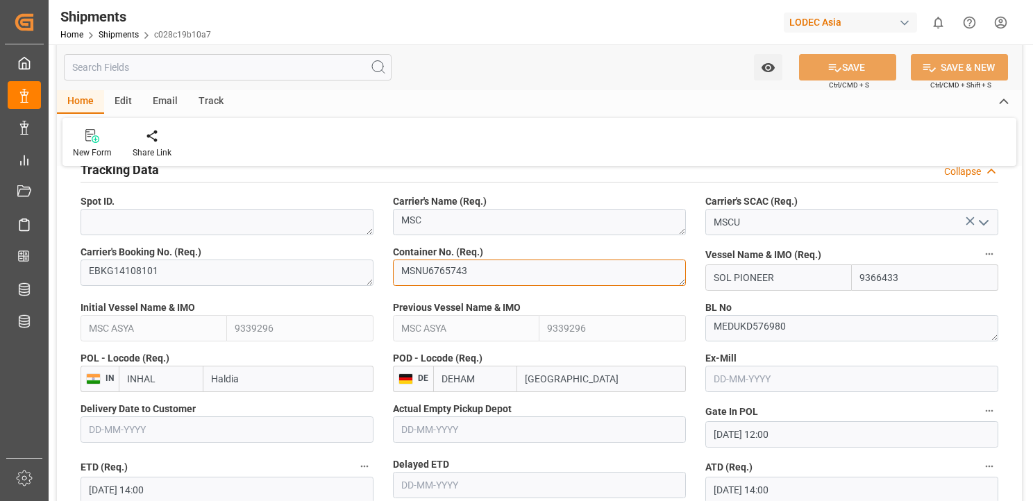  I want to click on span: IN, so click(107, 378).